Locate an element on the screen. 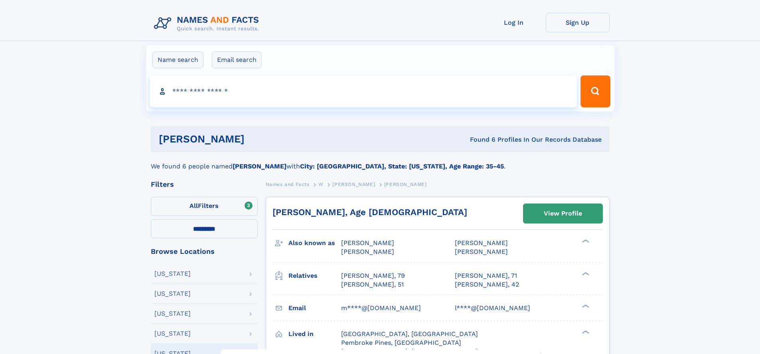 The image size is (760, 354). div: Browse Locations is located at coordinates (204, 251).